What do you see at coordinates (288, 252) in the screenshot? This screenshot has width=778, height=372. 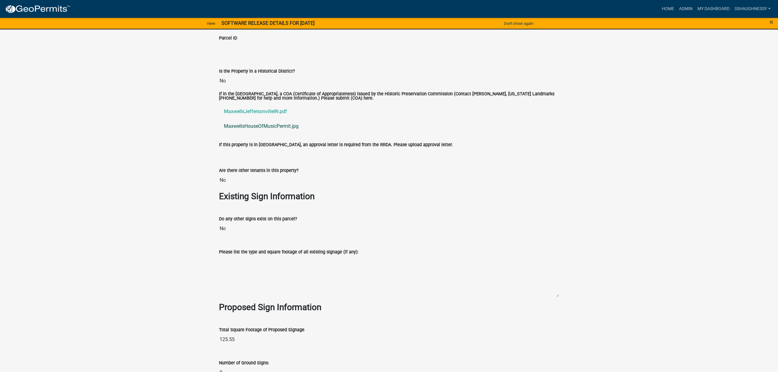 I see `label: Please list the type and square footage of all existing signage (if any):` at bounding box center [288, 252].